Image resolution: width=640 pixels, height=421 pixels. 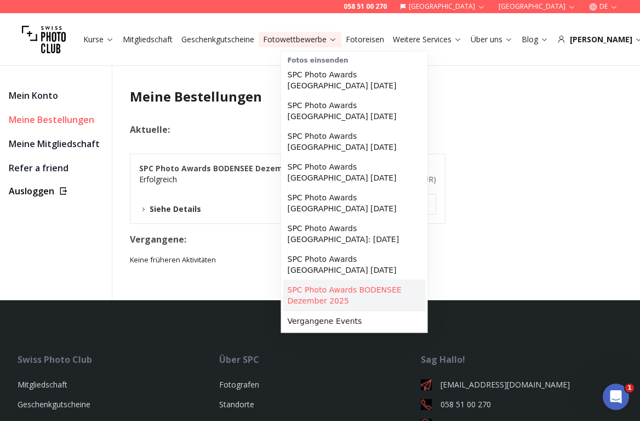 I want to click on a: Über uns, so click(x=492, y=39).